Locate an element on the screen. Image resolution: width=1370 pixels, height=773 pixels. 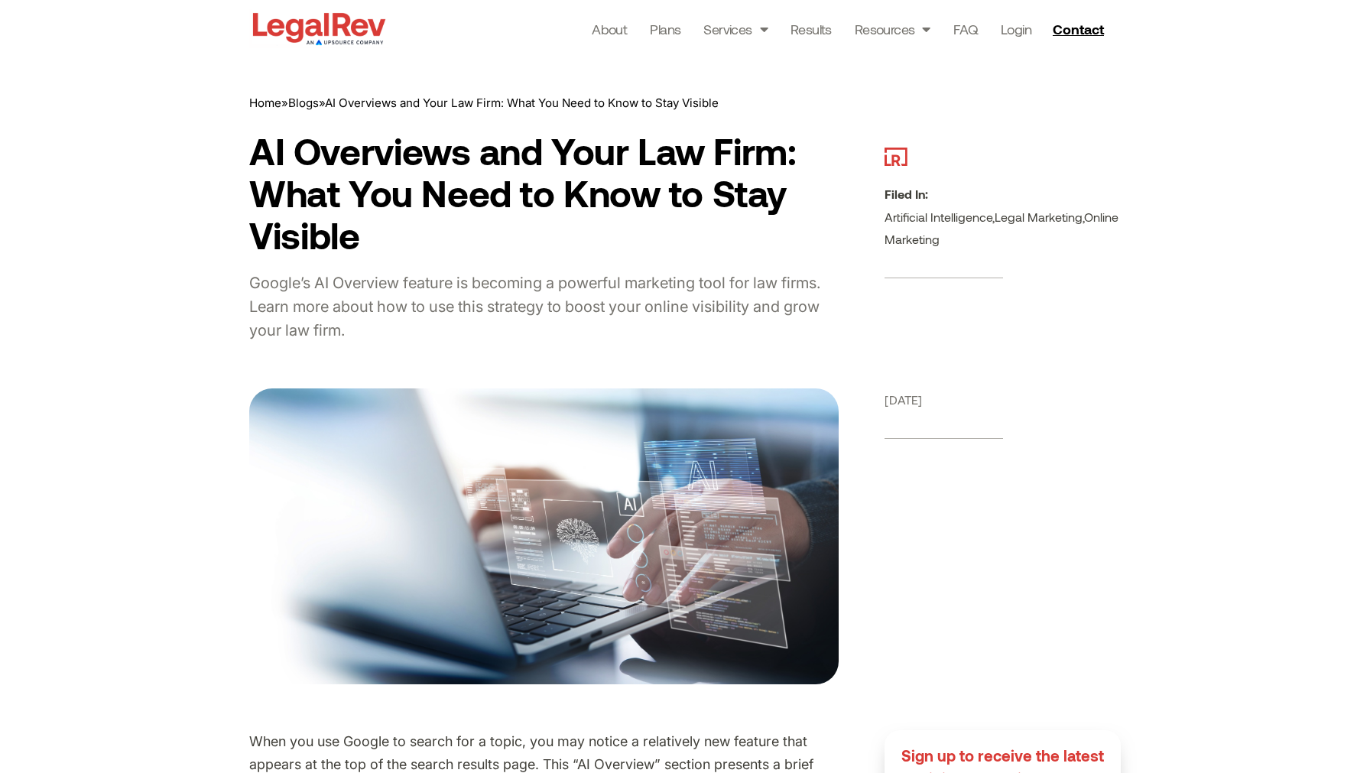
a: Blogs is located at coordinates (303, 102).